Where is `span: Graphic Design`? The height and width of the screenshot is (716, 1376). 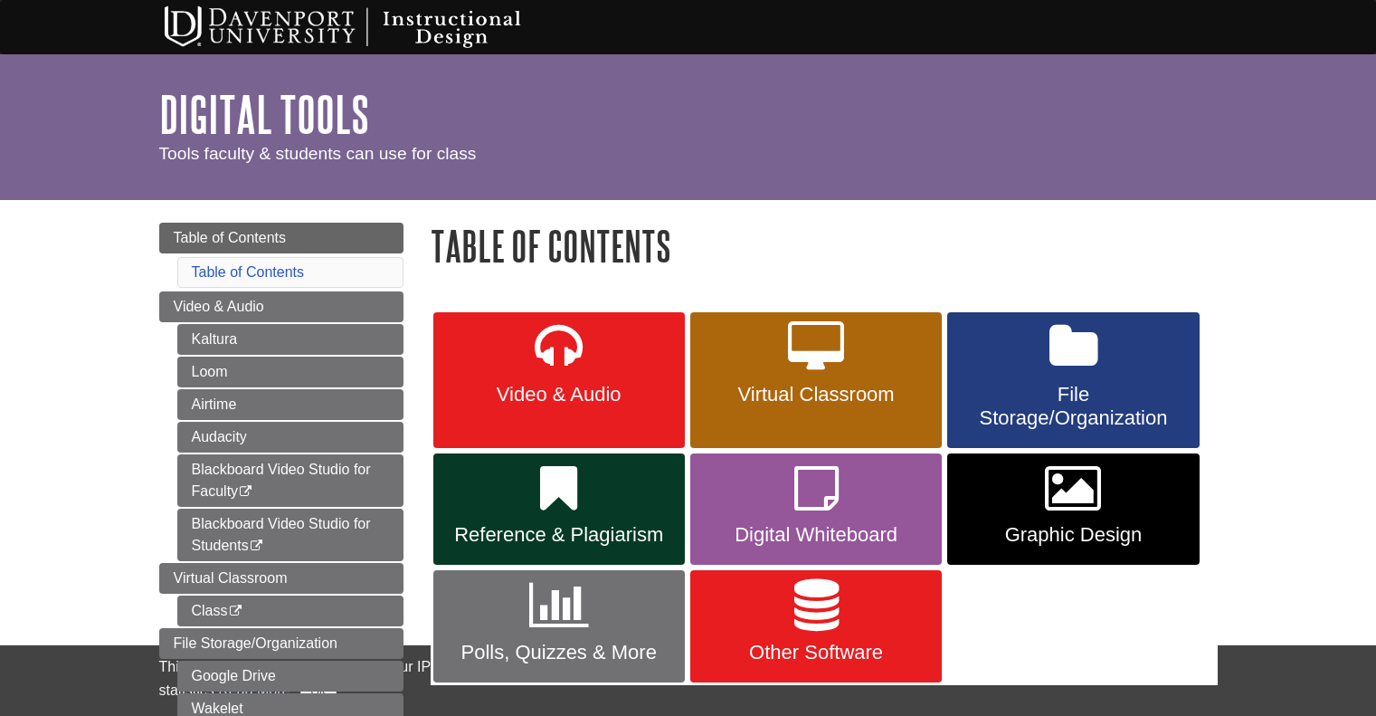 span: Graphic Design is located at coordinates (1073, 535).